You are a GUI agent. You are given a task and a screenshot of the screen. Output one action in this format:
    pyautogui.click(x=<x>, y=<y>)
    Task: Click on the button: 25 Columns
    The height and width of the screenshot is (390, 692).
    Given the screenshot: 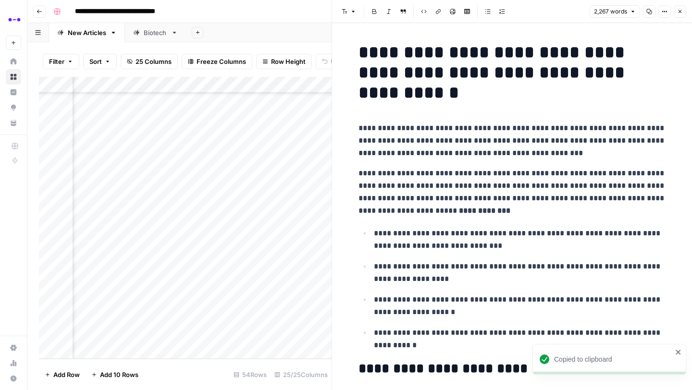 What is the action you would take?
    pyautogui.click(x=149, y=62)
    